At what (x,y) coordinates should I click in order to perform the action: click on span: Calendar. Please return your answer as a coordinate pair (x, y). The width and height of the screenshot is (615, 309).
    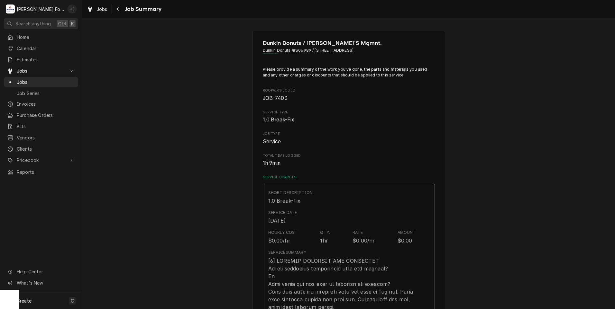
    Looking at the image, I should click on (46, 48).